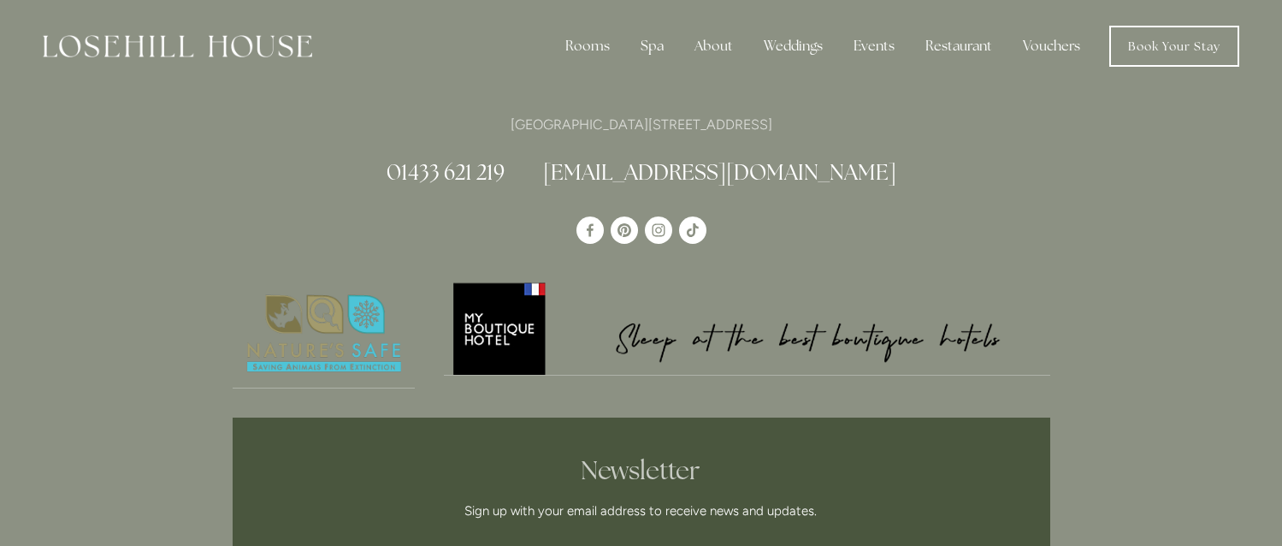  I want to click on img: Nature's Safe - Logo, so click(324, 334).